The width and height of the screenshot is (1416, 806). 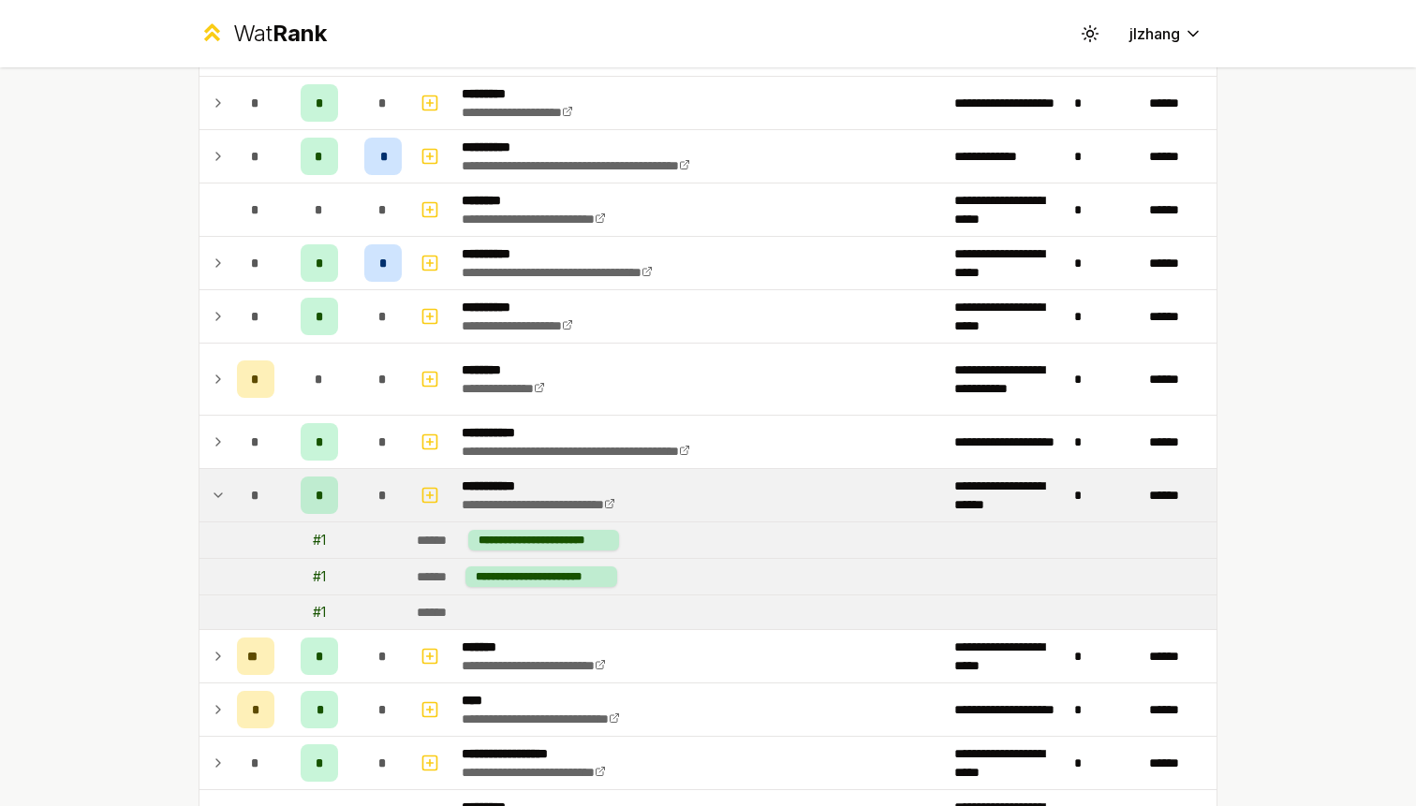 What do you see at coordinates (1155, 34) in the screenshot?
I see `span: jlzhang` at bounding box center [1155, 34].